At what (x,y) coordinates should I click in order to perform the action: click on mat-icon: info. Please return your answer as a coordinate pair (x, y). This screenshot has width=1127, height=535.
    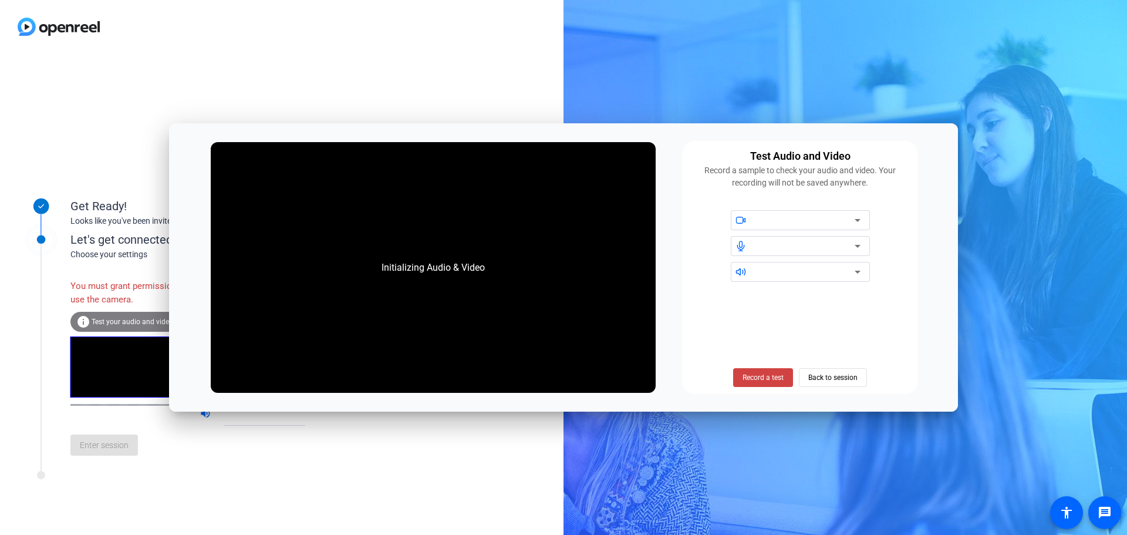
    Looking at the image, I should click on (83, 322).